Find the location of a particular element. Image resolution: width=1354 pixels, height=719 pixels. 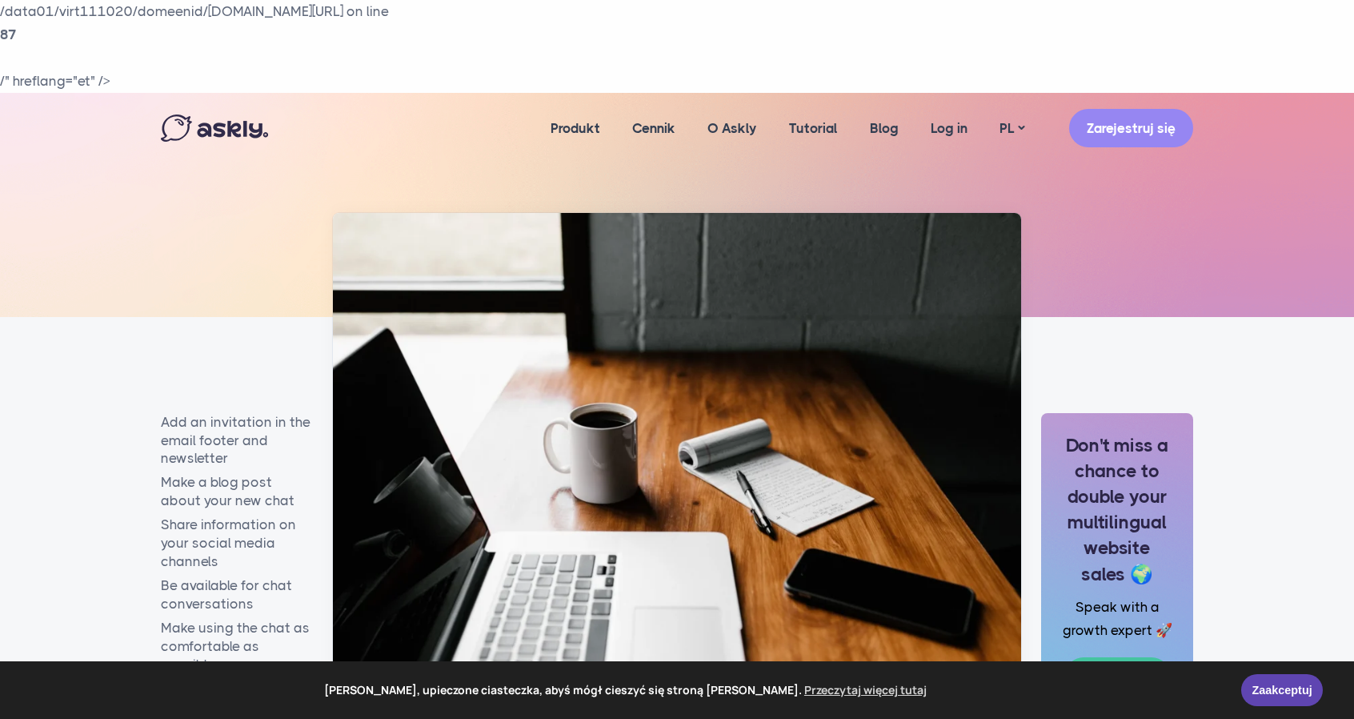

a: learn more about cookies is located at coordinates (865, 690).